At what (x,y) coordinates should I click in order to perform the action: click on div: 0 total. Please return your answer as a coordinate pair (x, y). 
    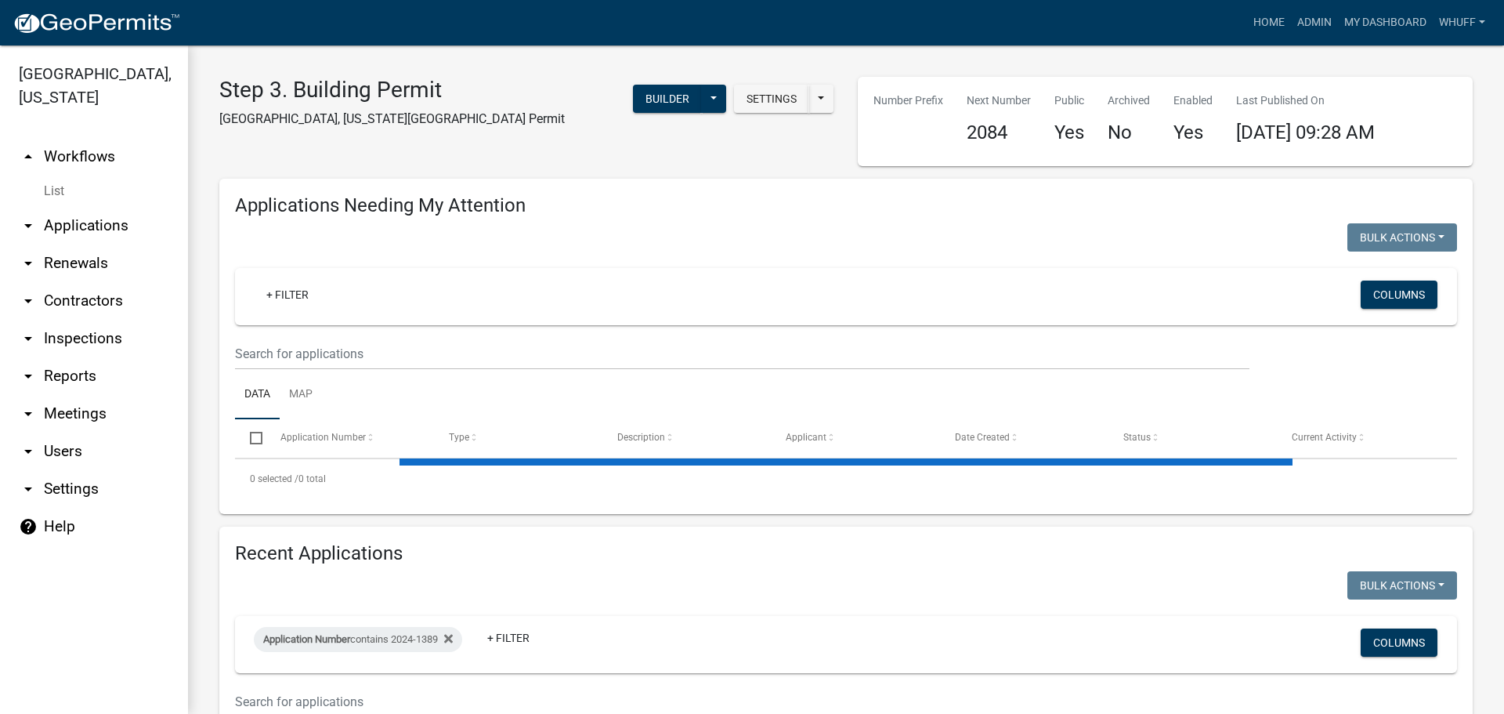
    Looking at the image, I should click on (846, 479).